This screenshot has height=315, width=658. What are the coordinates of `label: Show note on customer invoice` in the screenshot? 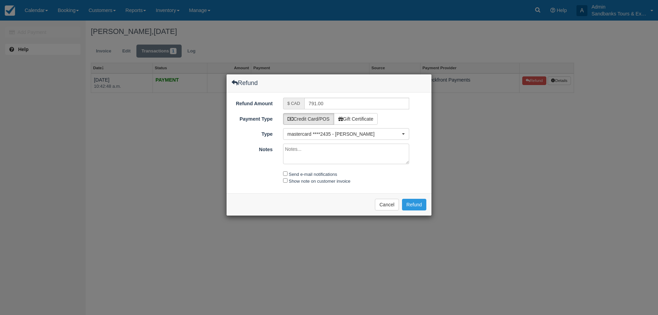 It's located at (320, 181).